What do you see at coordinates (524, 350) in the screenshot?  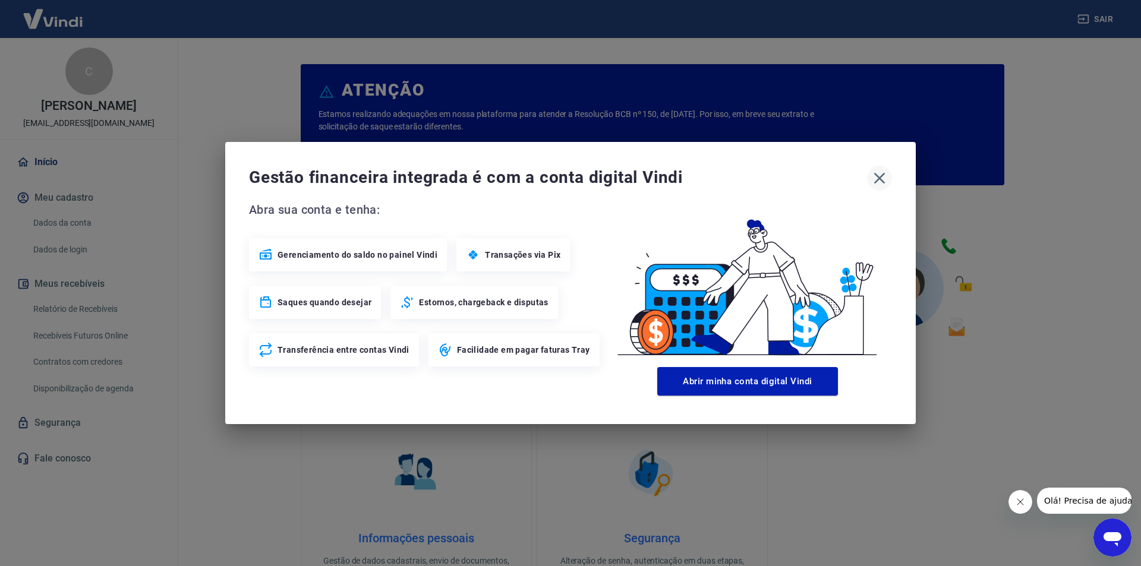 I see `span: Facilidade em pagar faturas Tray` at bounding box center [524, 350].